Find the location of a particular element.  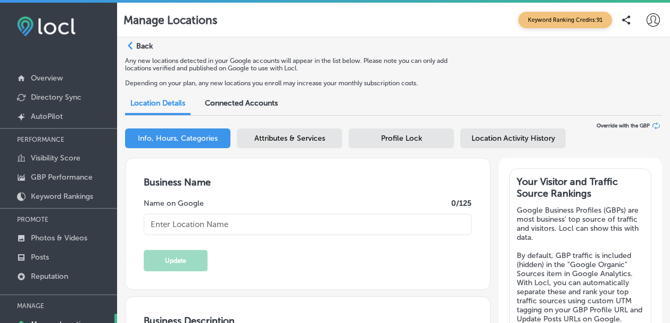

label: Name on Google is located at coordinates (174, 203).